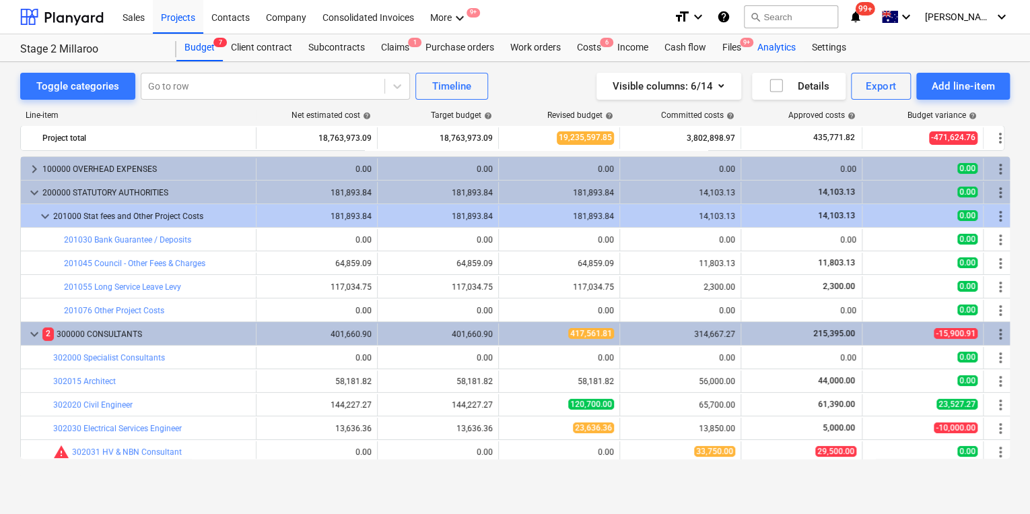 The height and width of the screenshot is (514, 1030). I want to click on span: 14,103.13, so click(836, 192).